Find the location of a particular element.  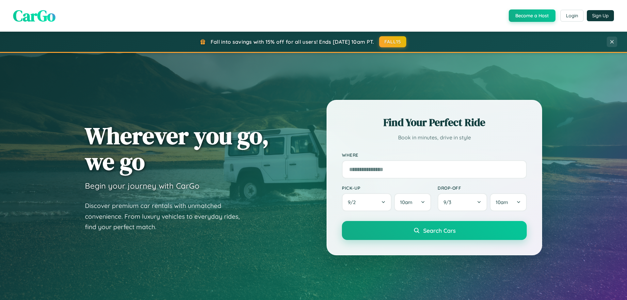

span: Search Cars is located at coordinates (440, 231).